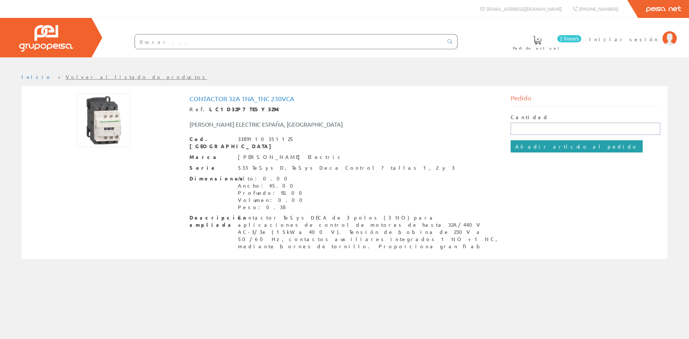 The height and width of the screenshot is (339, 689). I want to click on div: Profundo: 92.00, so click(272, 193).